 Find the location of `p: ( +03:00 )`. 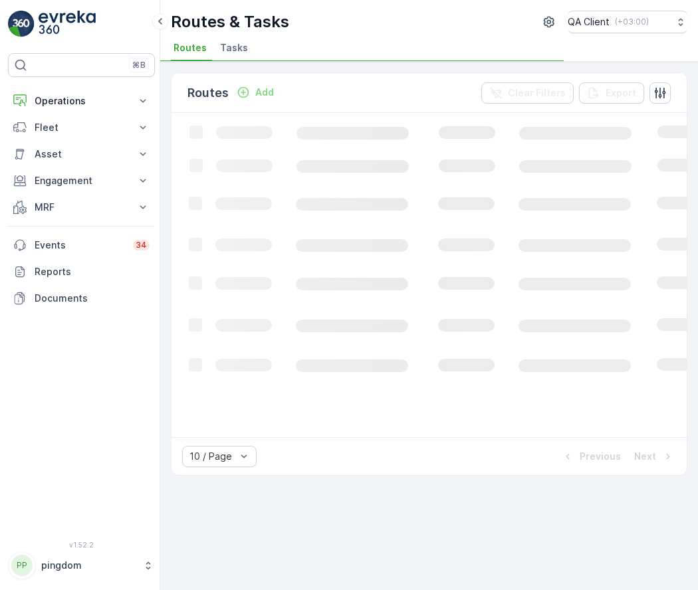

p: ( +03:00 ) is located at coordinates (631, 22).